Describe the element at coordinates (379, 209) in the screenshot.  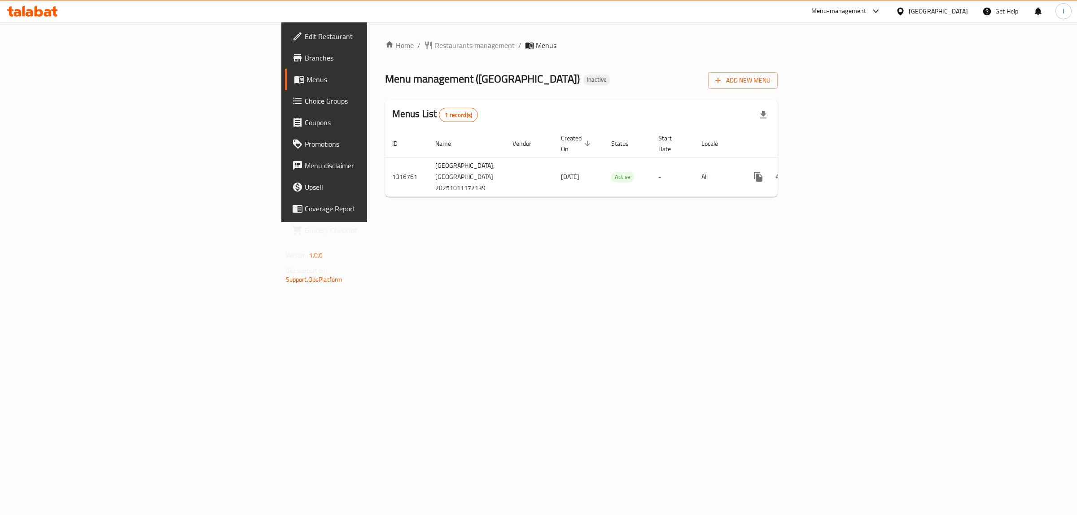
I see `span: Coverage Report` at that location.